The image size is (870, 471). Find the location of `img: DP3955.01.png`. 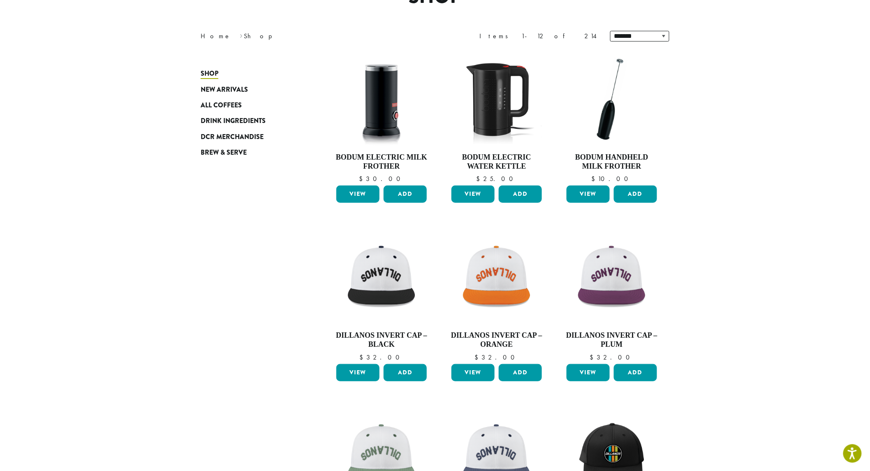

img: DP3955.01.png is located at coordinates (497, 99).